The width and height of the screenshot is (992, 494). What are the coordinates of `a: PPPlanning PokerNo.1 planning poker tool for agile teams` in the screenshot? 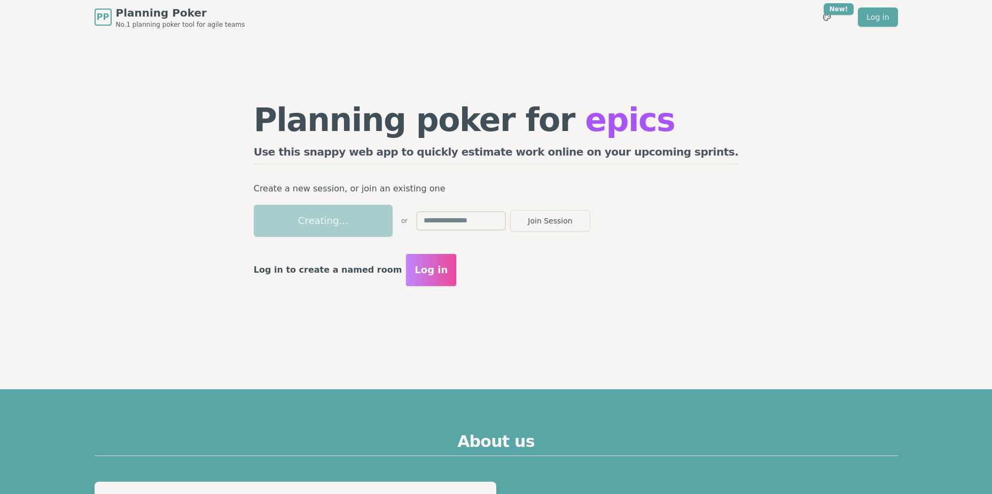 It's located at (170, 17).